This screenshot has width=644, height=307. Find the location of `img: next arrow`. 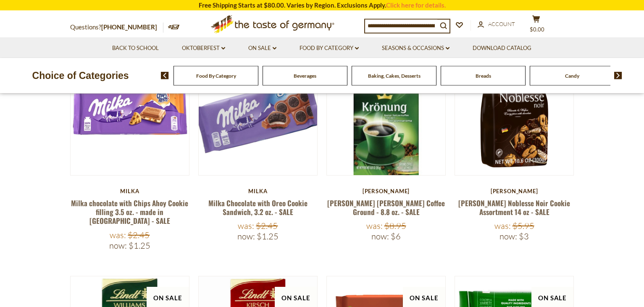

img: next arrow is located at coordinates (618, 76).